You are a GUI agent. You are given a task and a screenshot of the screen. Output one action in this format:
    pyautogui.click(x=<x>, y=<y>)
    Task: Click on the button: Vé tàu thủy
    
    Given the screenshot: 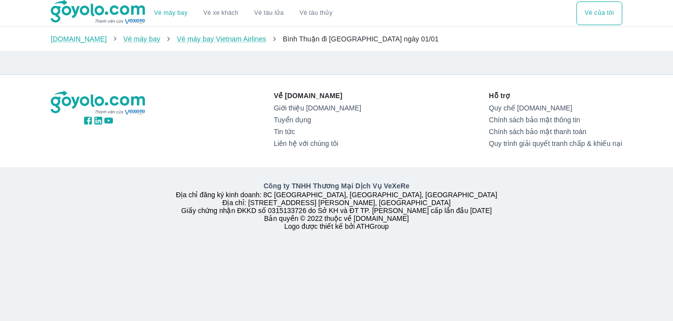 What is the action you would take?
    pyautogui.click(x=316, y=13)
    